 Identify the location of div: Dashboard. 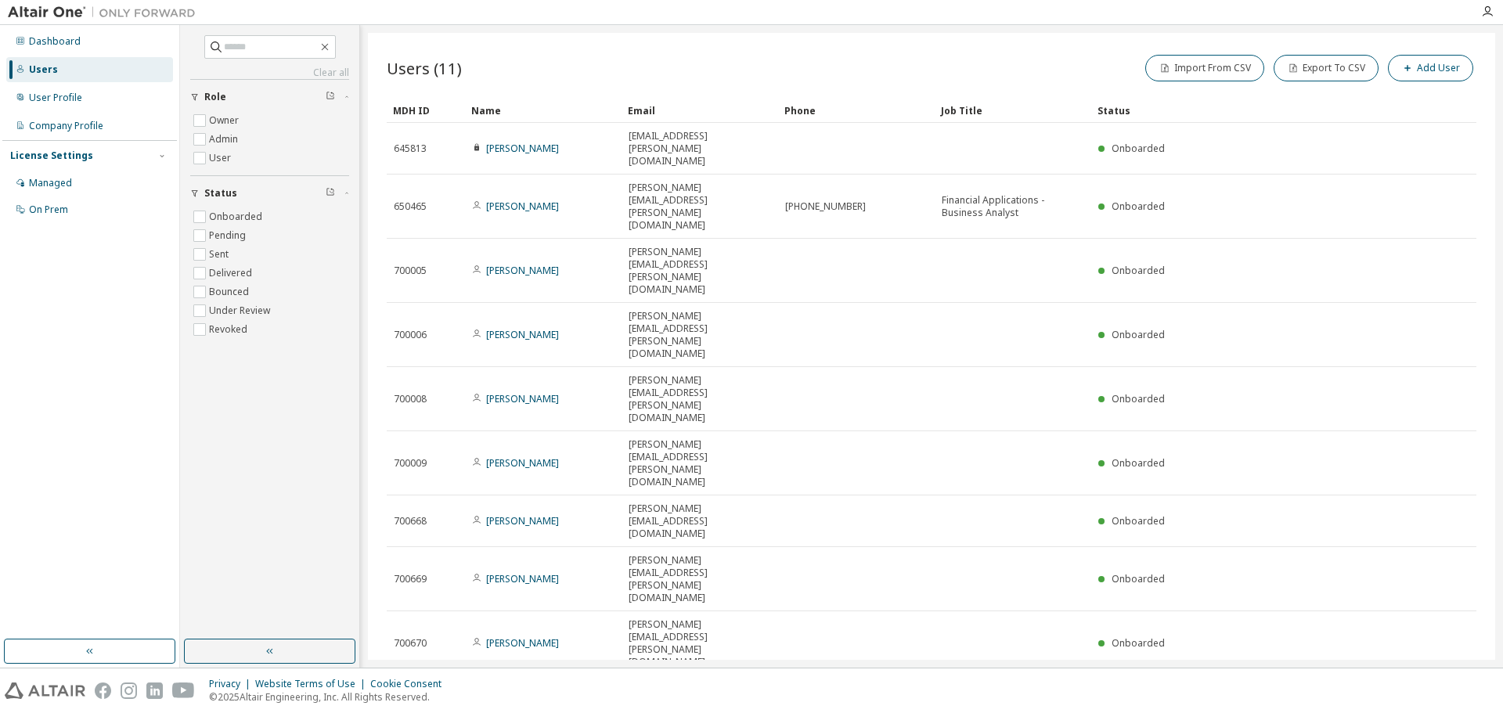
(55, 41).